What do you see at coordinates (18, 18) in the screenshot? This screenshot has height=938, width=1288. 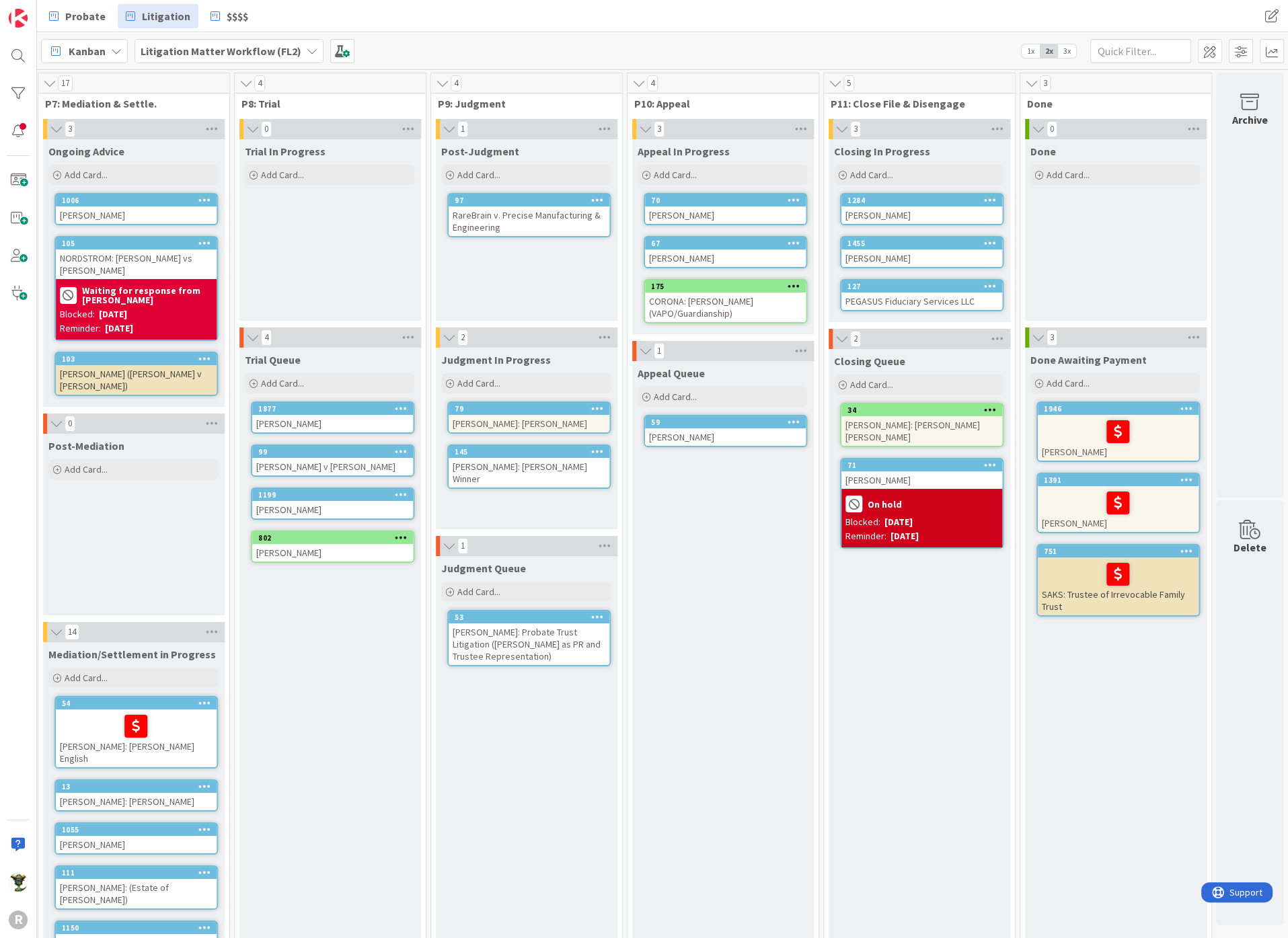 I see `img: Visit kanbanzone.com` at bounding box center [18, 18].